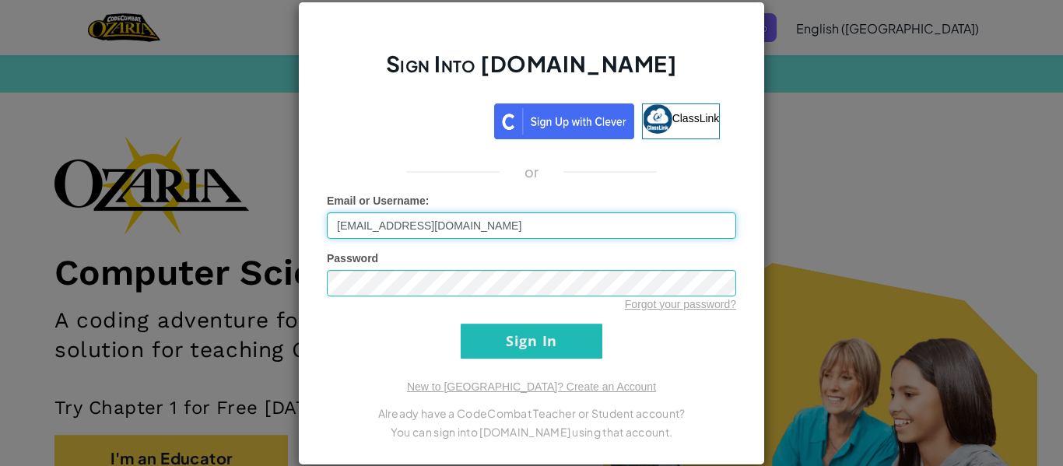 Image resolution: width=1063 pixels, height=466 pixels. What do you see at coordinates (531, 172) in the screenshot?
I see `p: or` at bounding box center [531, 172].